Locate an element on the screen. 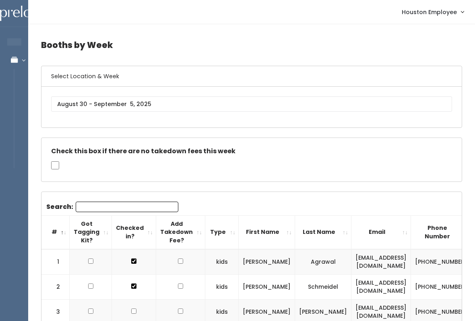  th: First Name: activate to sort column ascending is located at coordinates (267, 232).